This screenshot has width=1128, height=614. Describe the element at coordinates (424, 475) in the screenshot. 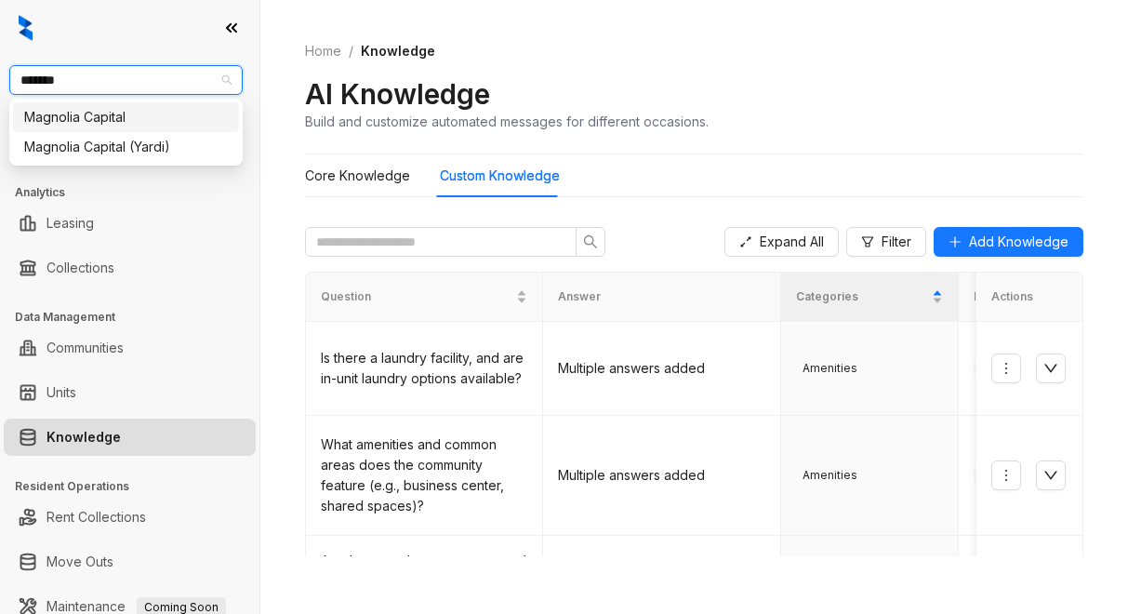

I see `div: What amenities and common areas does the community feature (e.g., business center, shared spaces)?` at that location.